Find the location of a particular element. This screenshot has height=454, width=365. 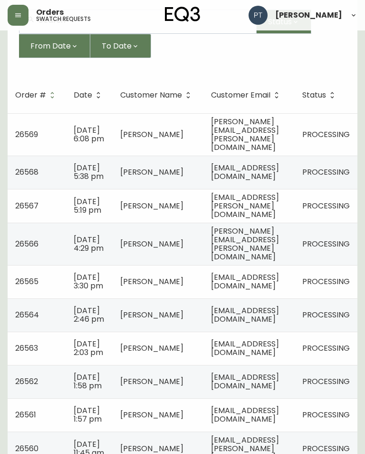

span: 26568 is located at coordinates (27, 172).